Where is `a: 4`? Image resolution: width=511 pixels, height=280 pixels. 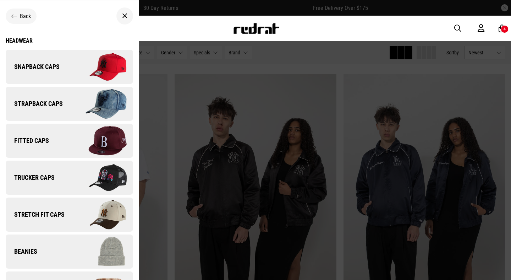
a: 4 is located at coordinates (502, 28).